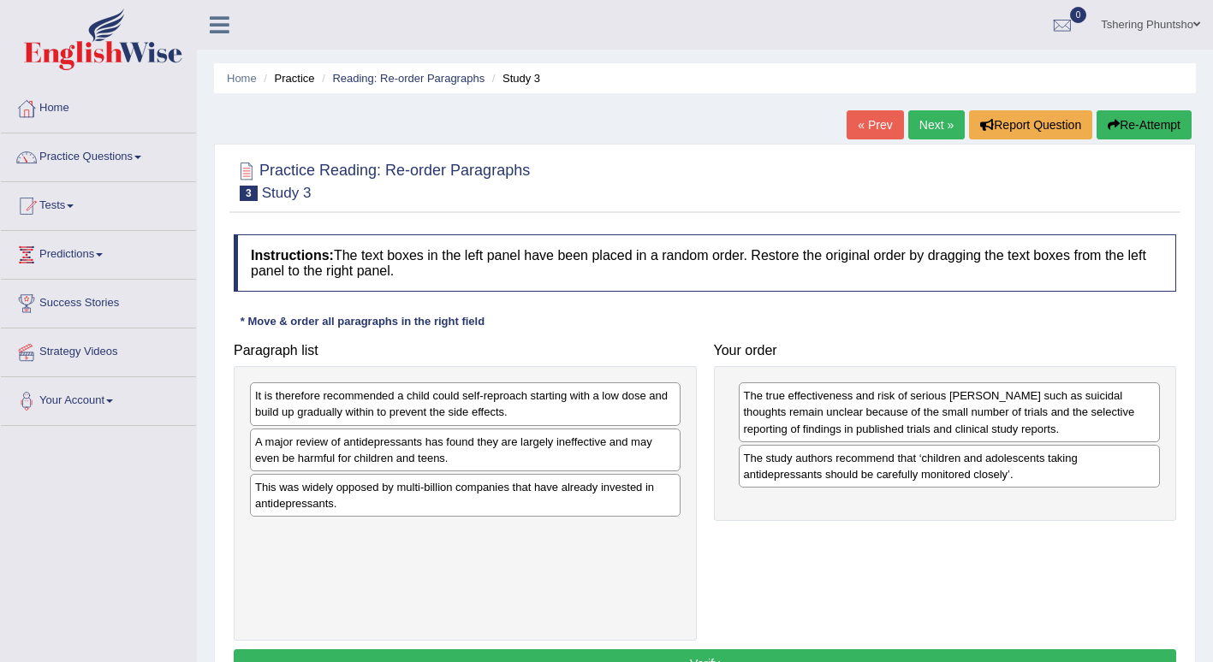 Image resolution: width=1213 pixels, height=662 pixels. Describe the element at coordinates (514, 78) in the screenshot. I see `li: Study 3` at that location.